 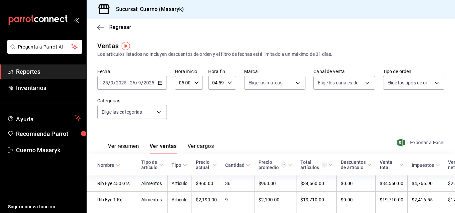 I want to click on div: Precio actual, so click(x=203, y=165).